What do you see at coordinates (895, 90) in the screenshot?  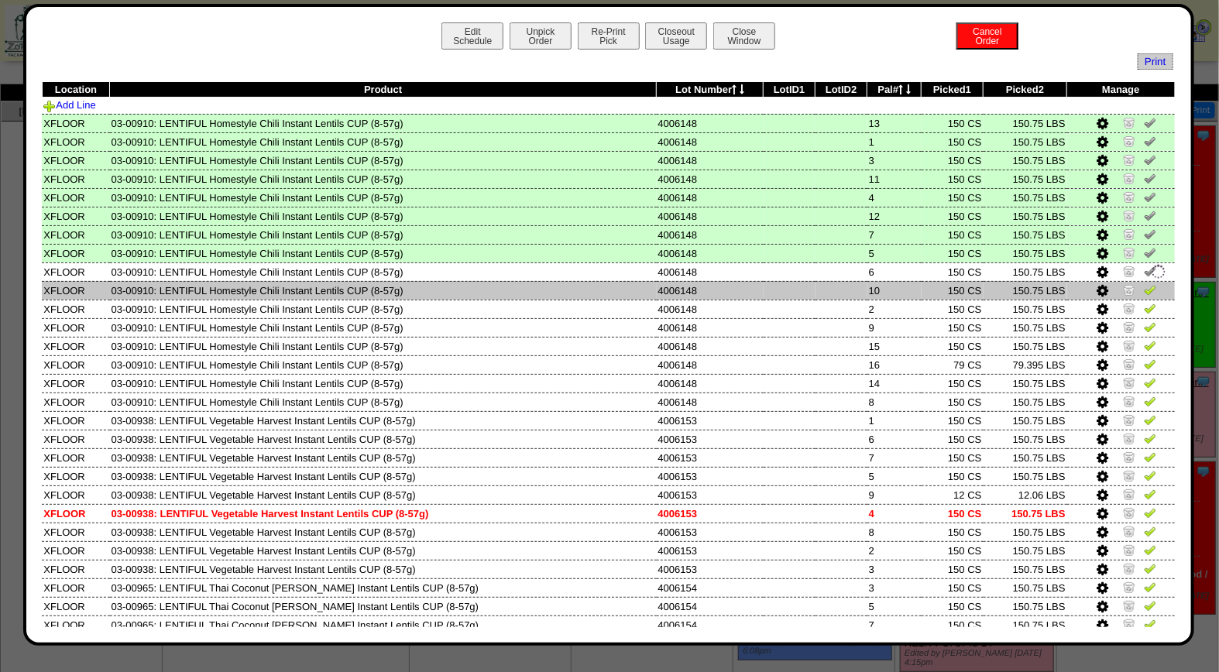 I see `th: Pal#` at bounding box center [895, 90].